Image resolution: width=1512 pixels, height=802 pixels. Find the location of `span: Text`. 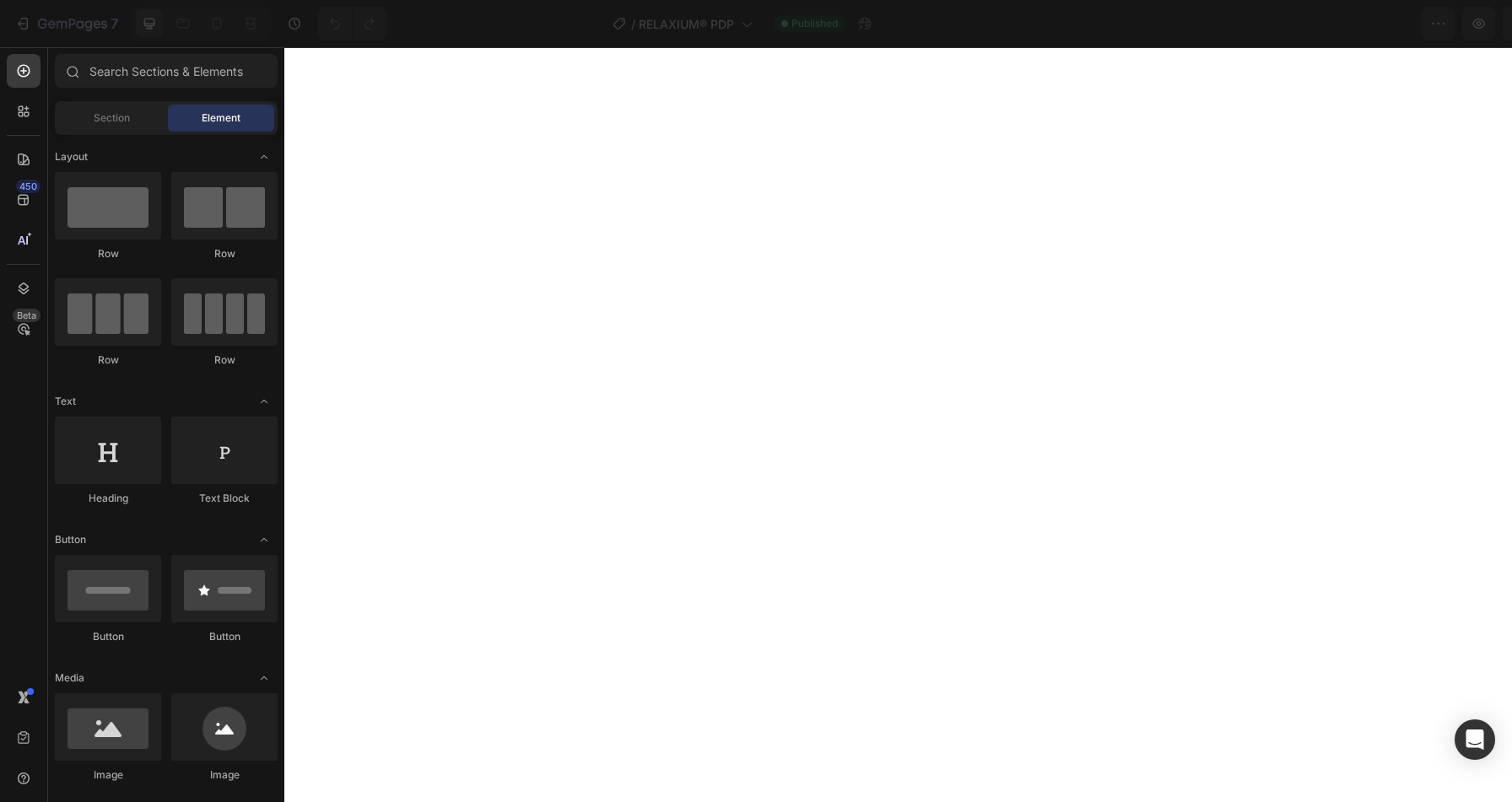

span: Text is located at coordinates (65, 401).